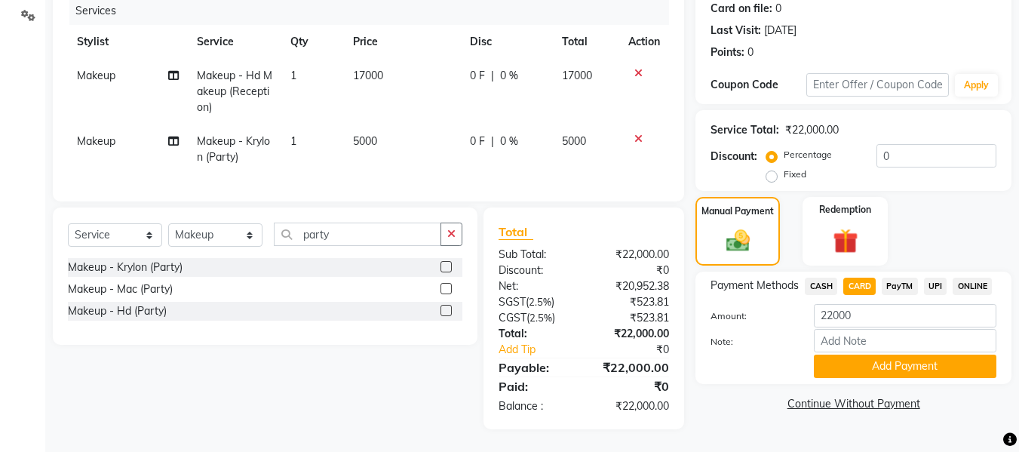 This screenshot has height=452, width=1019. Describe the element at coordinates (935, 286) in the screenshot. I see `span: UPI` at that location.